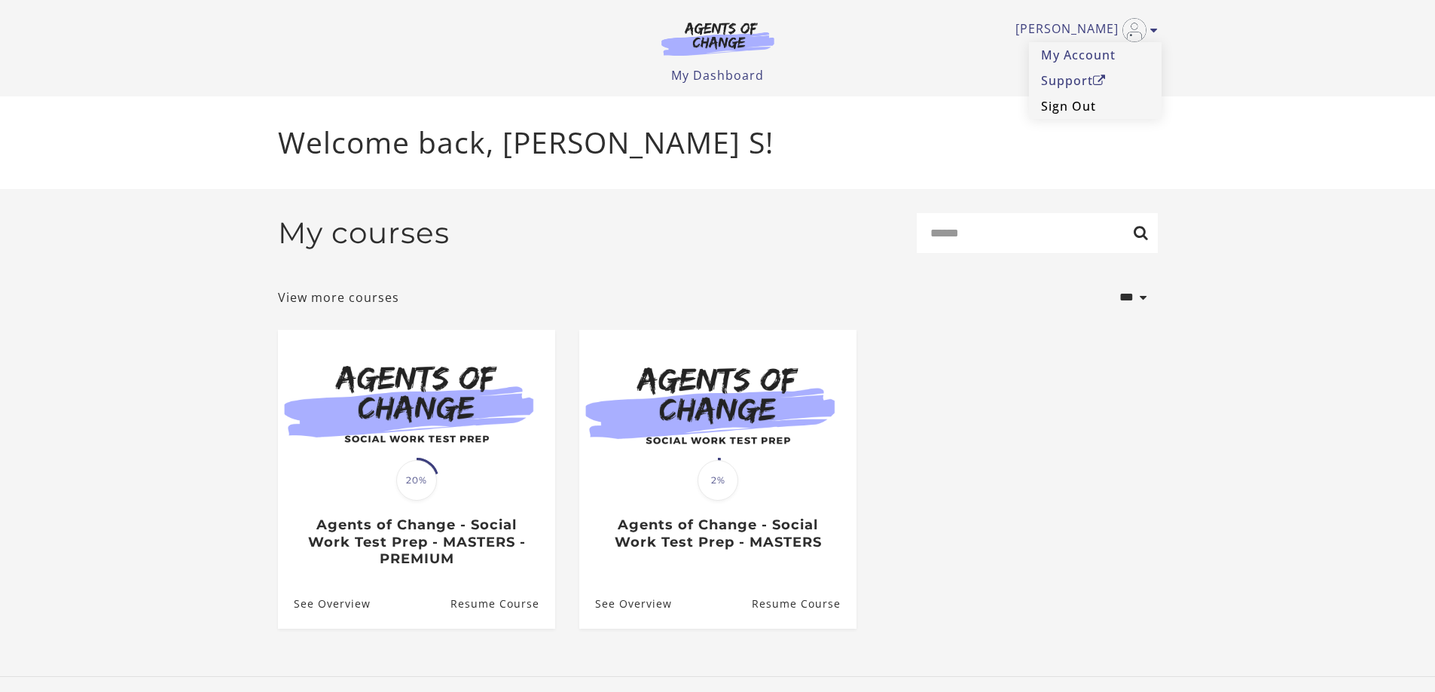 This screenshot has width=1435, height=692. I want to click on a: Agents of Change - Social Work Test Prep - MASTERS: Resume Course, so click(803, 604).